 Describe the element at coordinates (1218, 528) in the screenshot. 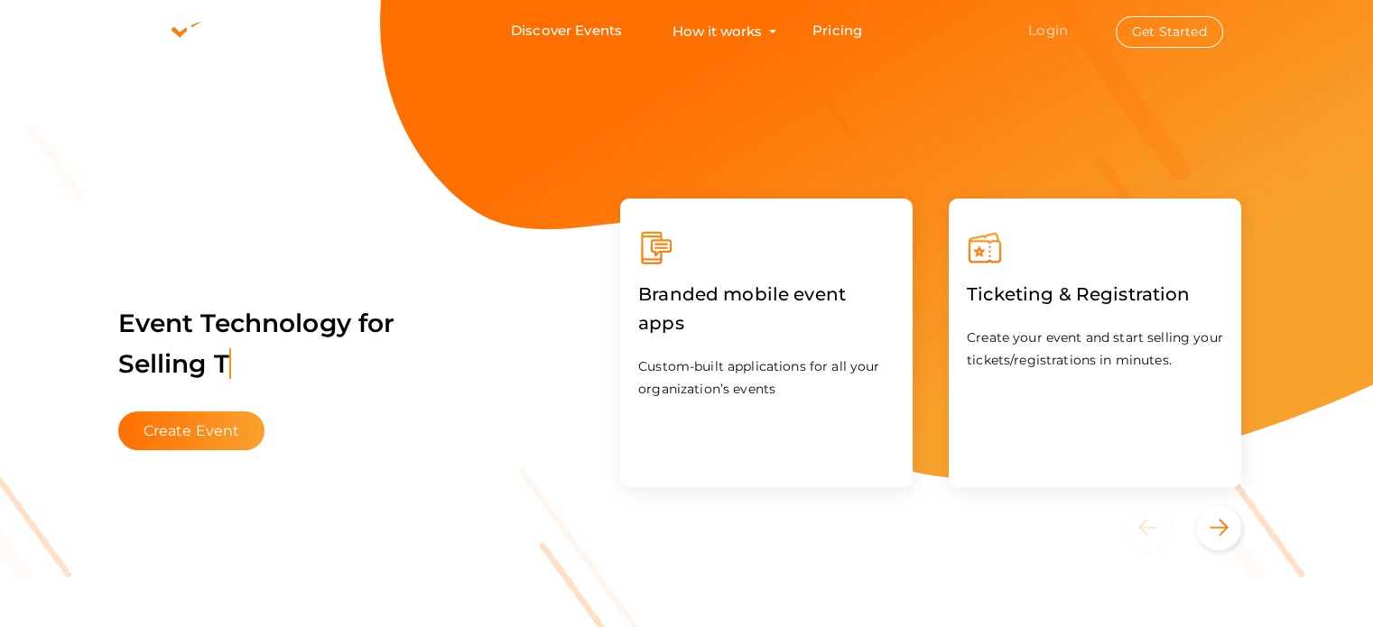

I see `button: Next` at that location.